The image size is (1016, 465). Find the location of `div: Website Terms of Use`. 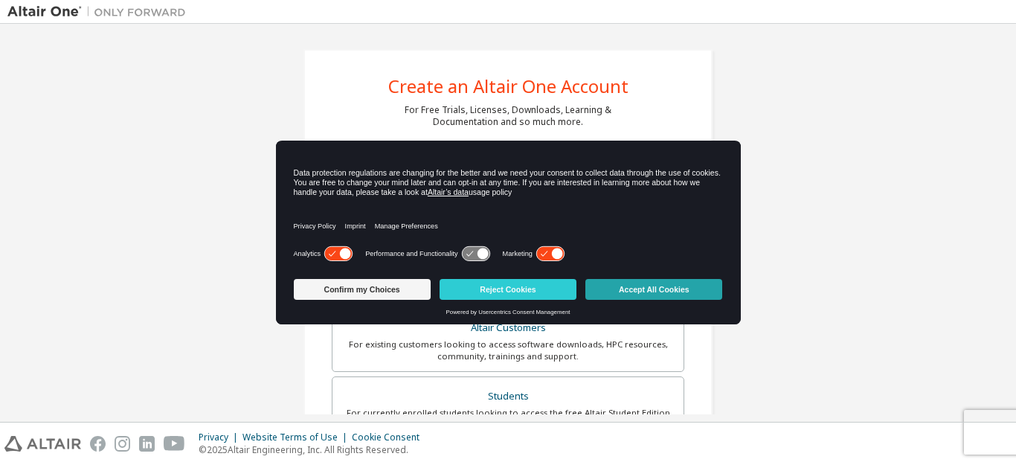

div: Website Terms of Use is located at coordinates (297, 437).